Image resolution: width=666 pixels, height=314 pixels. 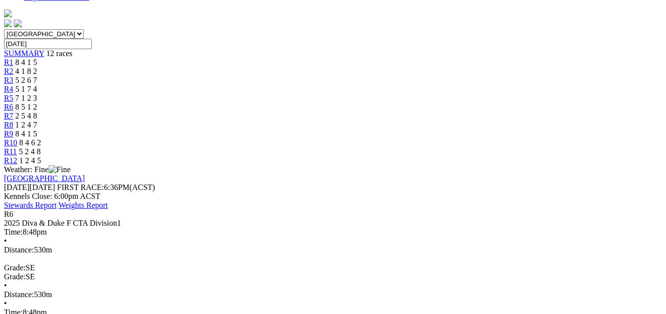 What do you see at coordinates (26, 116) in the screenshot?
I see `span: 2 5 4 8` at bounding box center [26, 116].